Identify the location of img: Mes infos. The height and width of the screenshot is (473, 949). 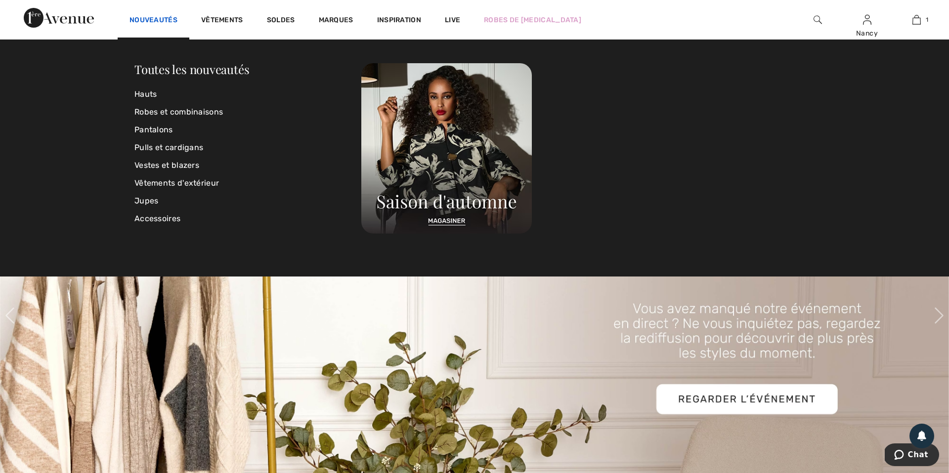
(867, 20).